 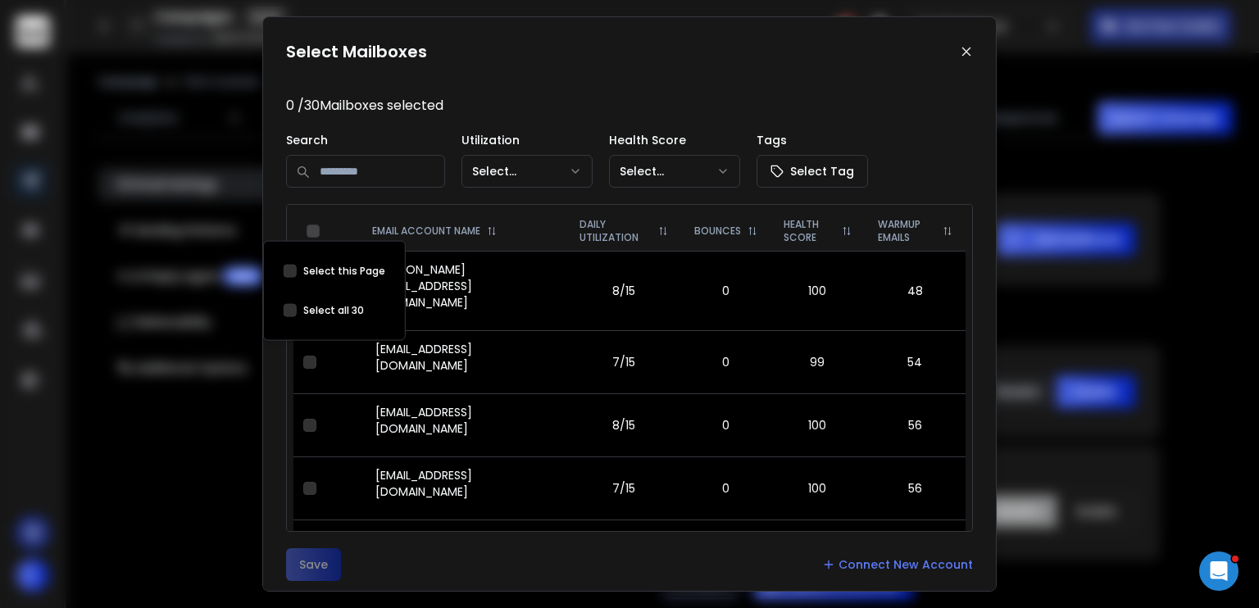 What do you see at coordinates (630, 106) in the screenshot?
I see `p: 0 / 30 Mailboxes selected` at bounding box center [630, 106].